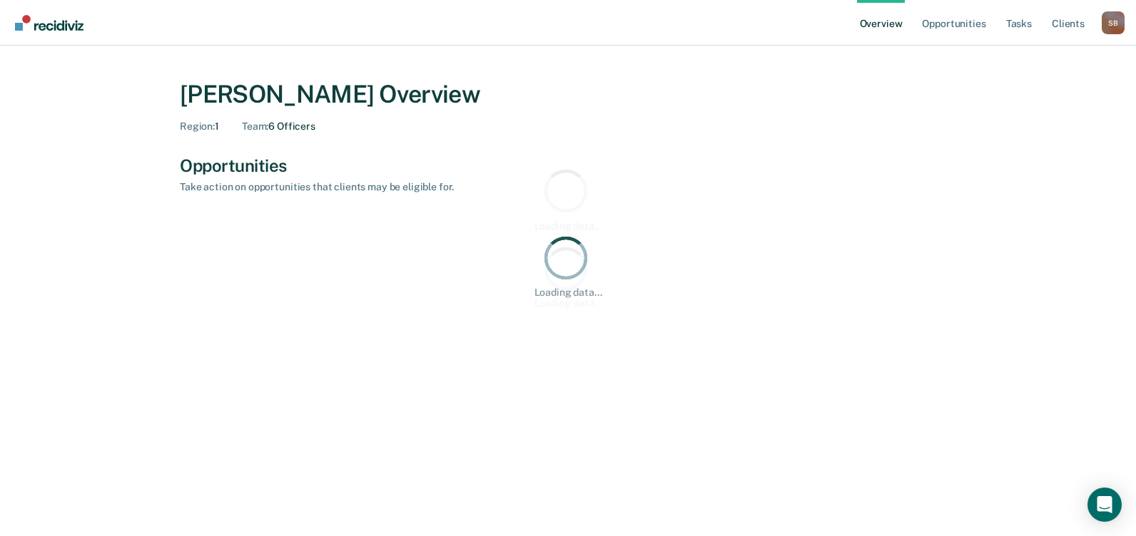  I want to click on div: 6 Officers, so click(278, 126).